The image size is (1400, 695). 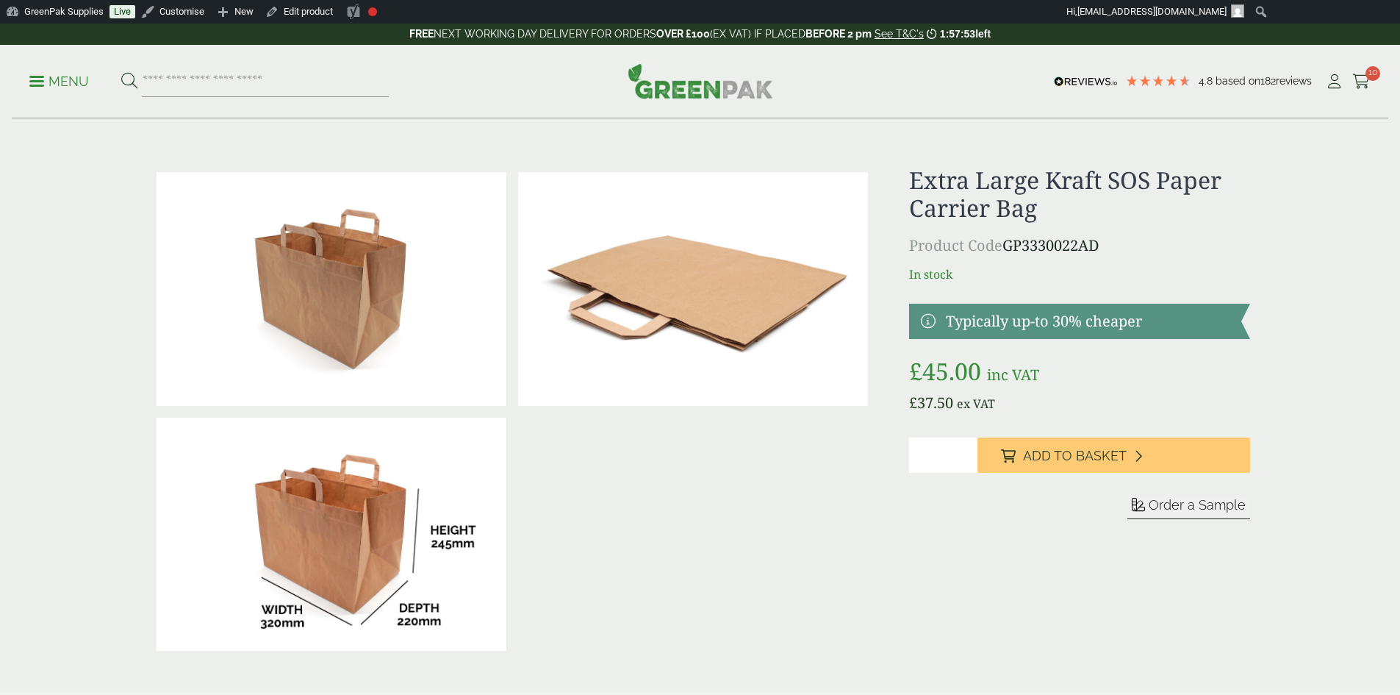 What do you see at coordinates (1373, 74) in the screenshot?
I see `span: 10` at bounding box center [1373, 74].